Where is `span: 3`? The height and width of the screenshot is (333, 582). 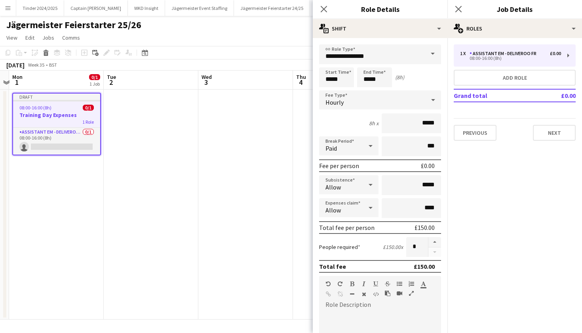 span: 3 is located at coordinates (206, 82).